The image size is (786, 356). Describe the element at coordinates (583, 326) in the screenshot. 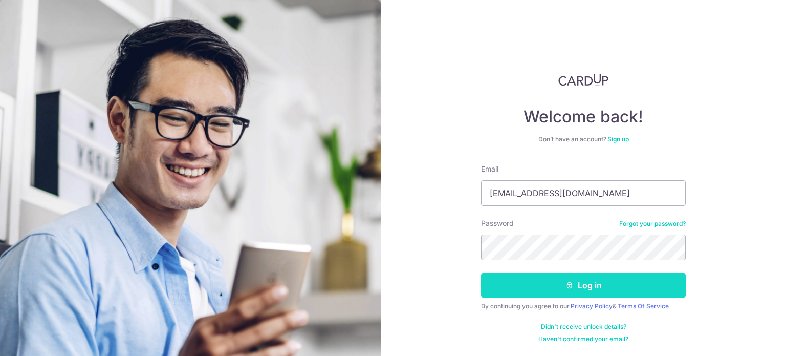

I see `a: Didn't receive unlock details?` at that location.